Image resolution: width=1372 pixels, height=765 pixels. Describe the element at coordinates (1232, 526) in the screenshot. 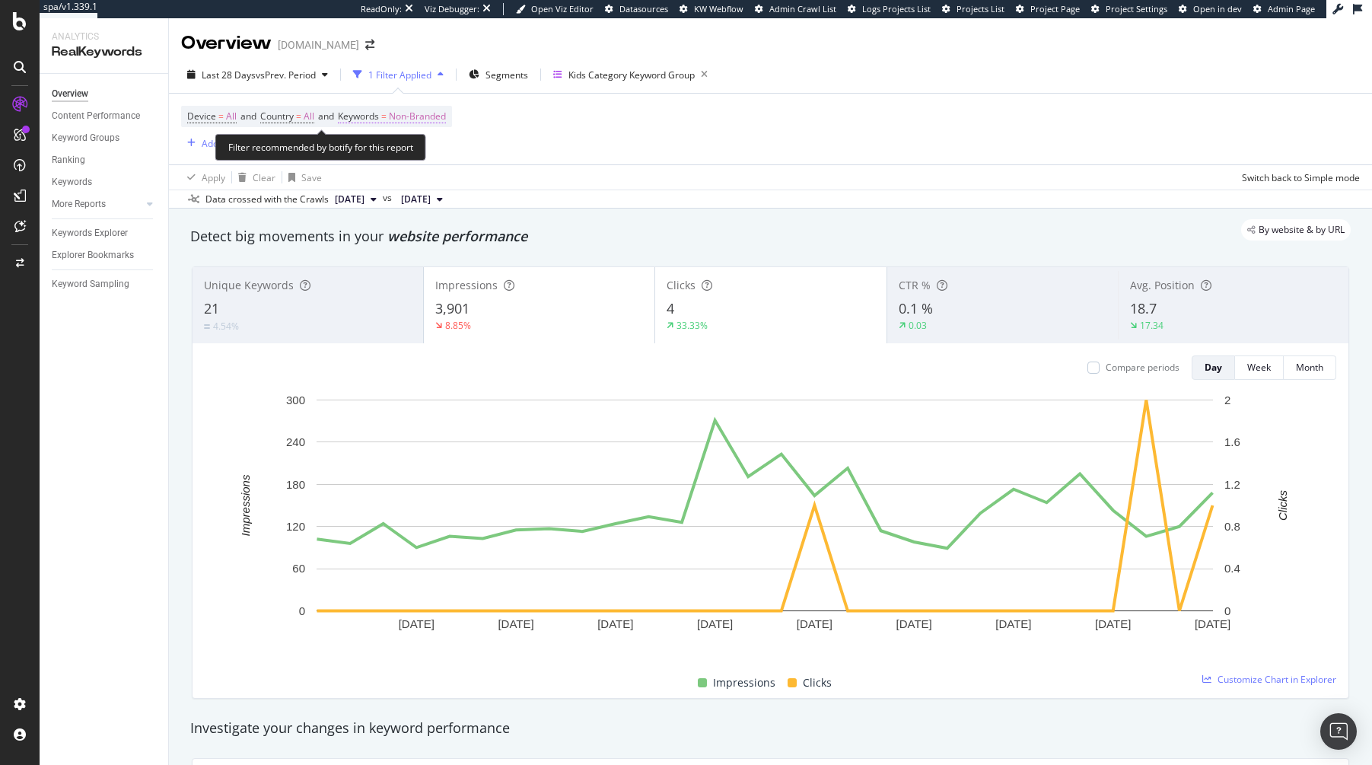

I see `text: 0.8` at that location.